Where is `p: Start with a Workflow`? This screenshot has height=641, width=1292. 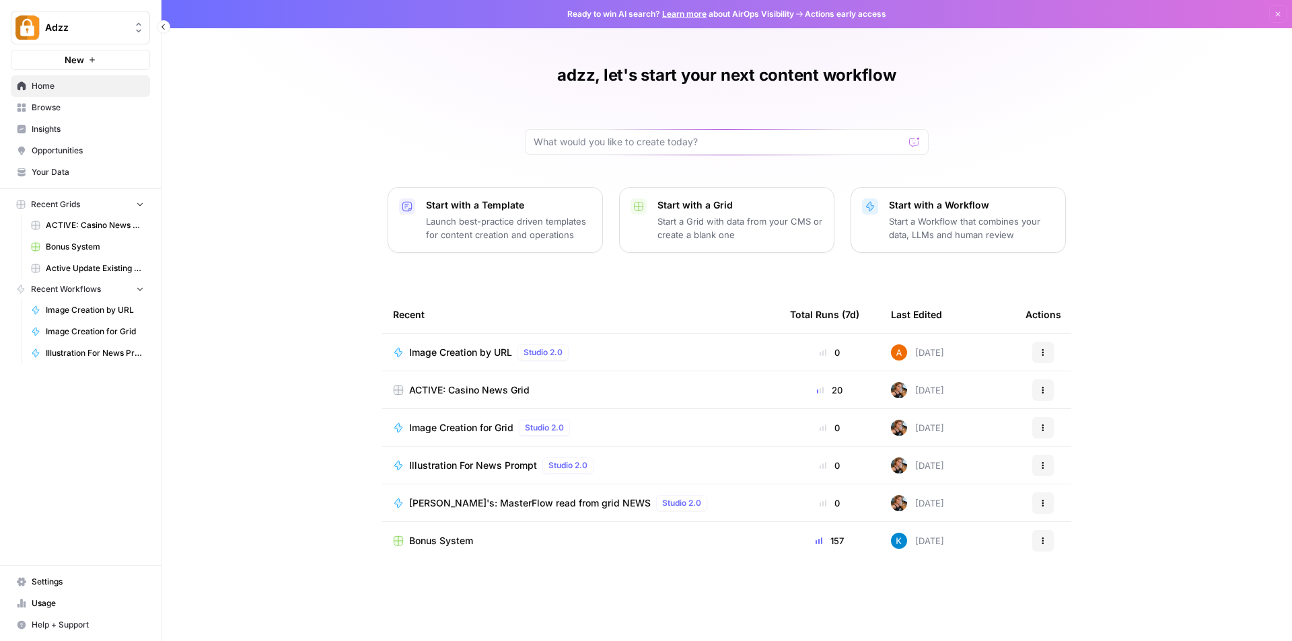
p: Start with a Workflow is located at coordinates (972, 205).